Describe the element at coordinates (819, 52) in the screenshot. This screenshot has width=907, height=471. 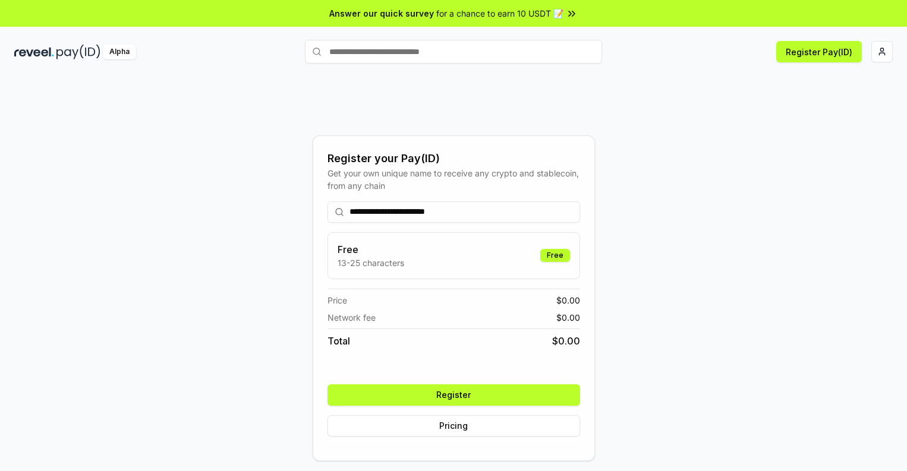
I see `button: Register Pay(ID)` at that location.